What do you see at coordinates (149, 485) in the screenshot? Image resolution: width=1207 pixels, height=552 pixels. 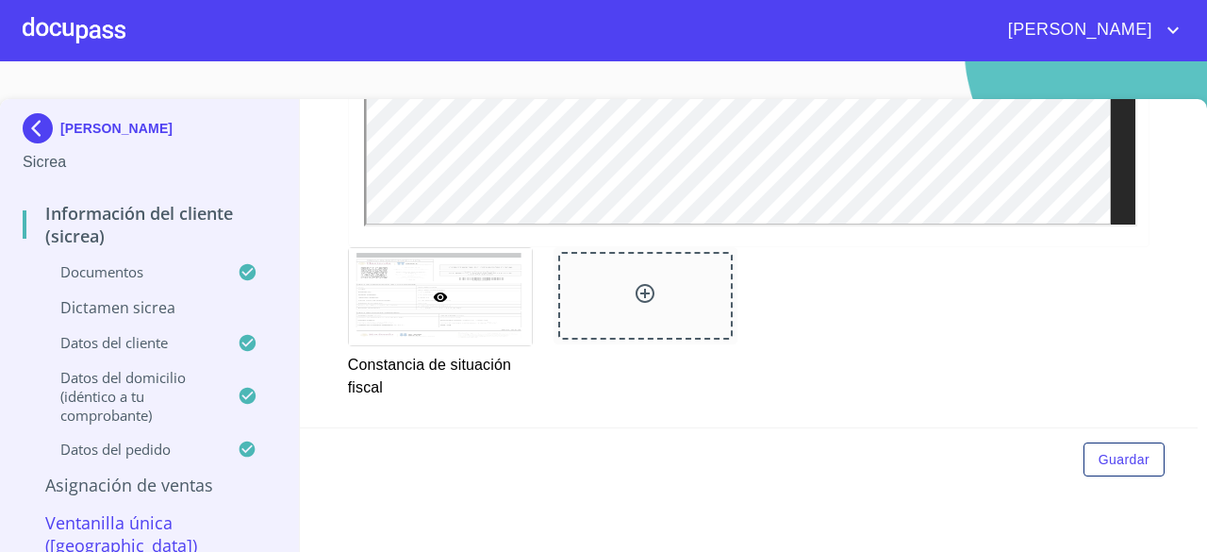 I see `p: Asignación de Ventas` at bounding box center [149, 485].